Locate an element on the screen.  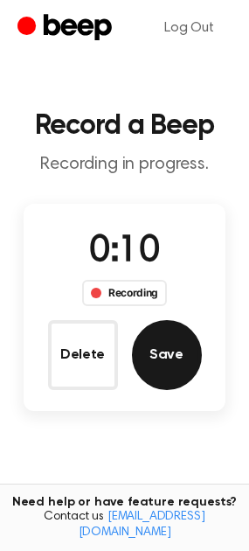
span: 0:10 is located at coordinates (124, 252).